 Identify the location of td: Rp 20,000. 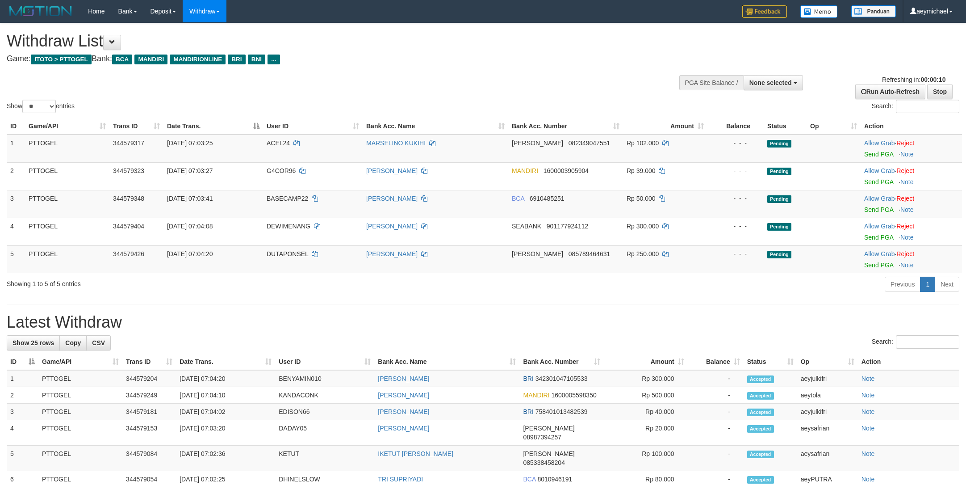
(646, 432).